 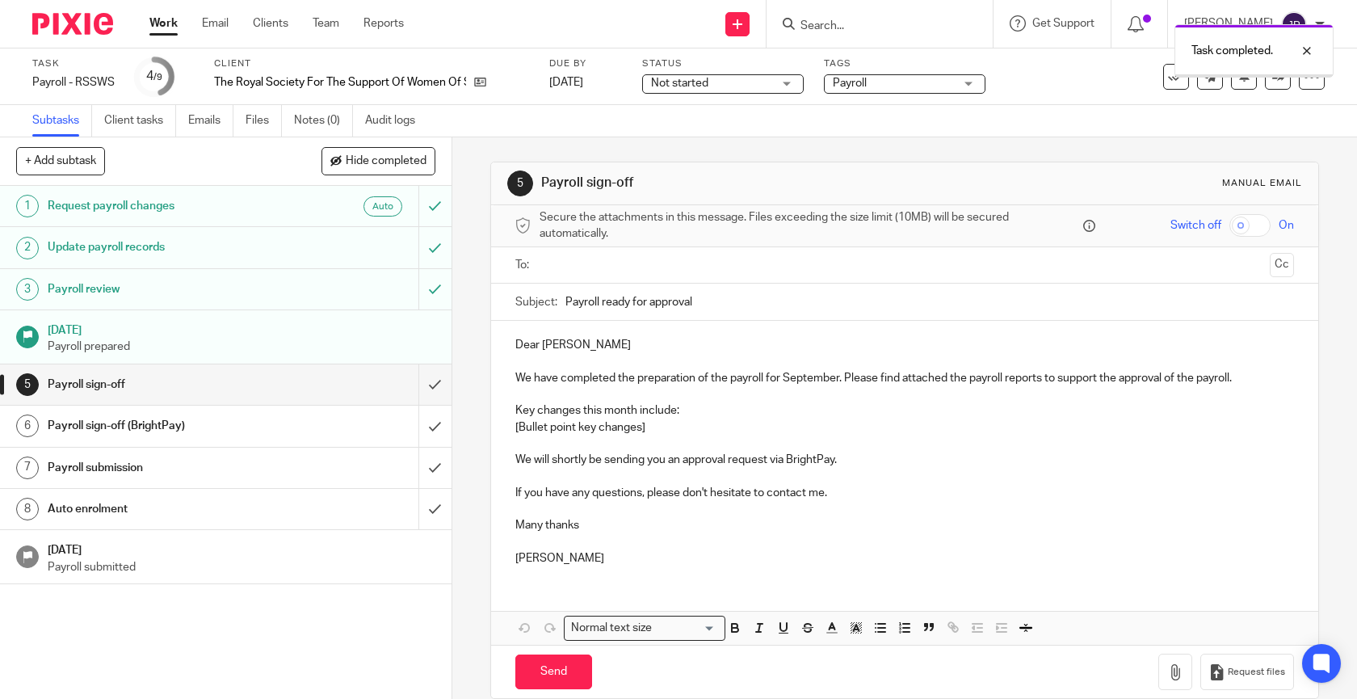 What do you see at coordinates (166, 247) in the screenshot?
I see `h1: Update payroll records` at bounding box center [166, 247].